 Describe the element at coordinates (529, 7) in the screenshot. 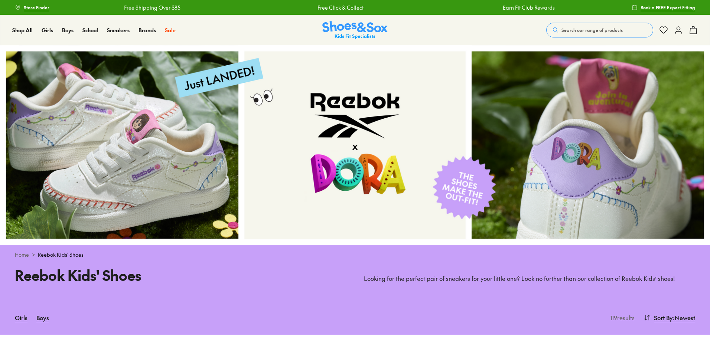

I see `a: Earn Fit Club Rewards` at that location.